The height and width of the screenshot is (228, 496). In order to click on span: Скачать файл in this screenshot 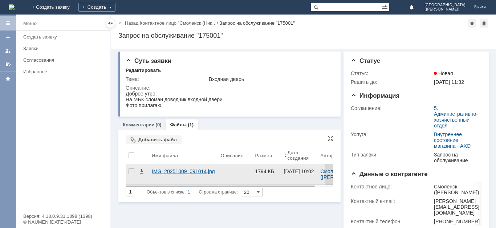, I will do `click(142, 171)`.